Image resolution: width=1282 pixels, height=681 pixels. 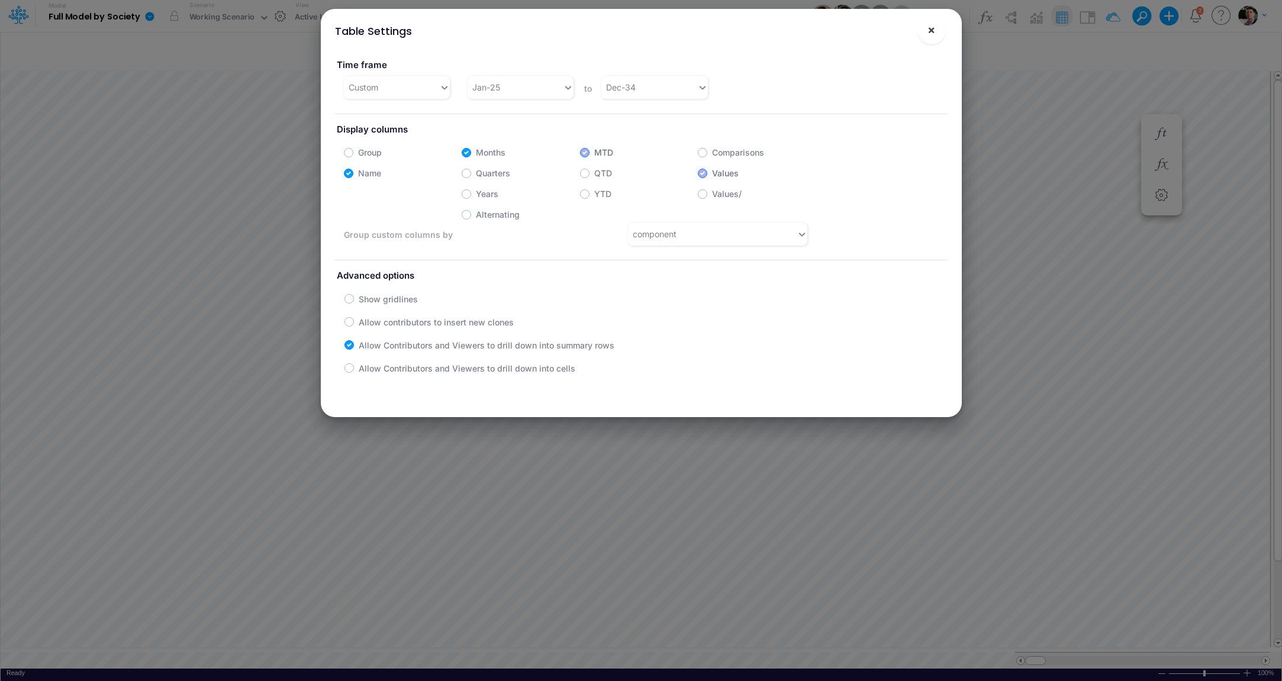 I want to click on label: Comparisons, so click(x=738, y=152).